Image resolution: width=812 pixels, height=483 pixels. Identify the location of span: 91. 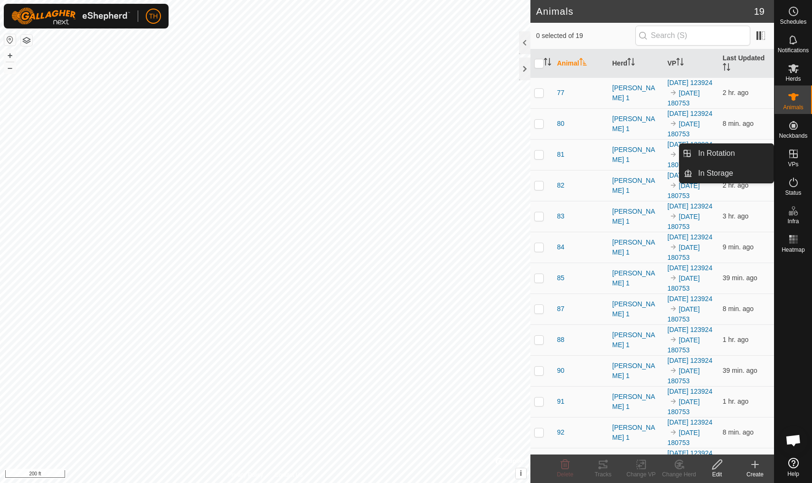
(561, 401).